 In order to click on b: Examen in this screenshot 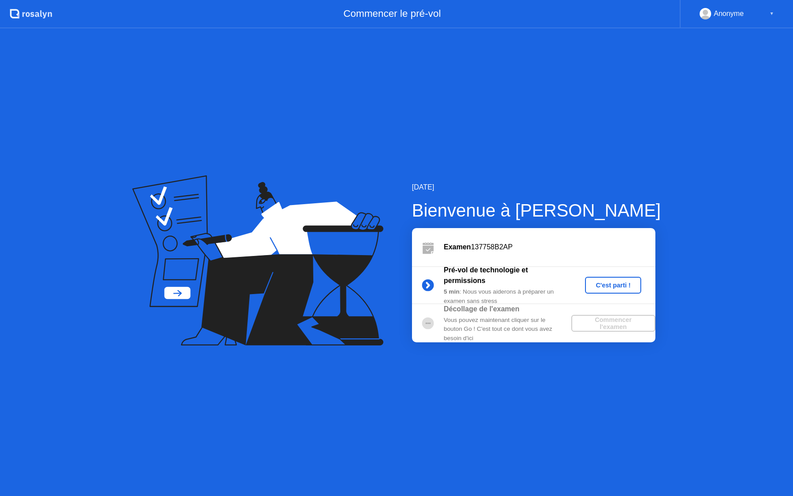, I will do `click(457, 247)`.